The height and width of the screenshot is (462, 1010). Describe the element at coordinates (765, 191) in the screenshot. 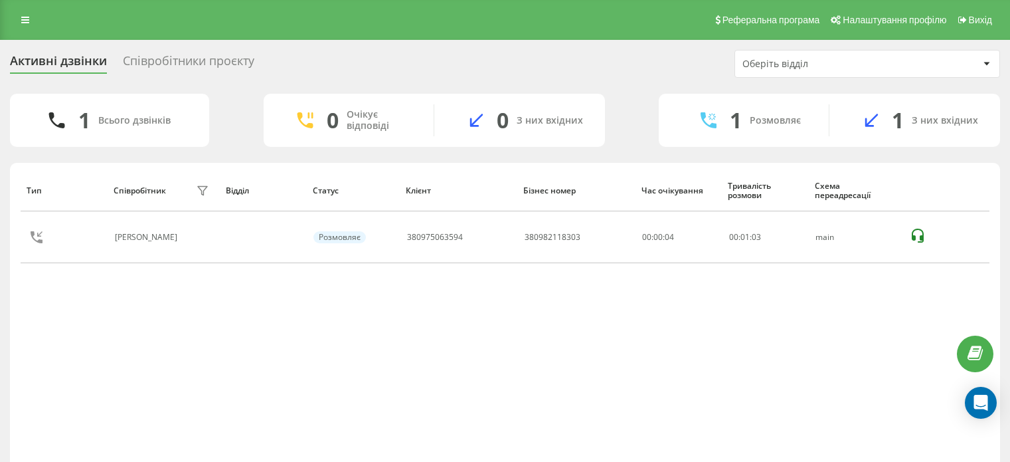

I see `div: Тривалість розмови` at that location.